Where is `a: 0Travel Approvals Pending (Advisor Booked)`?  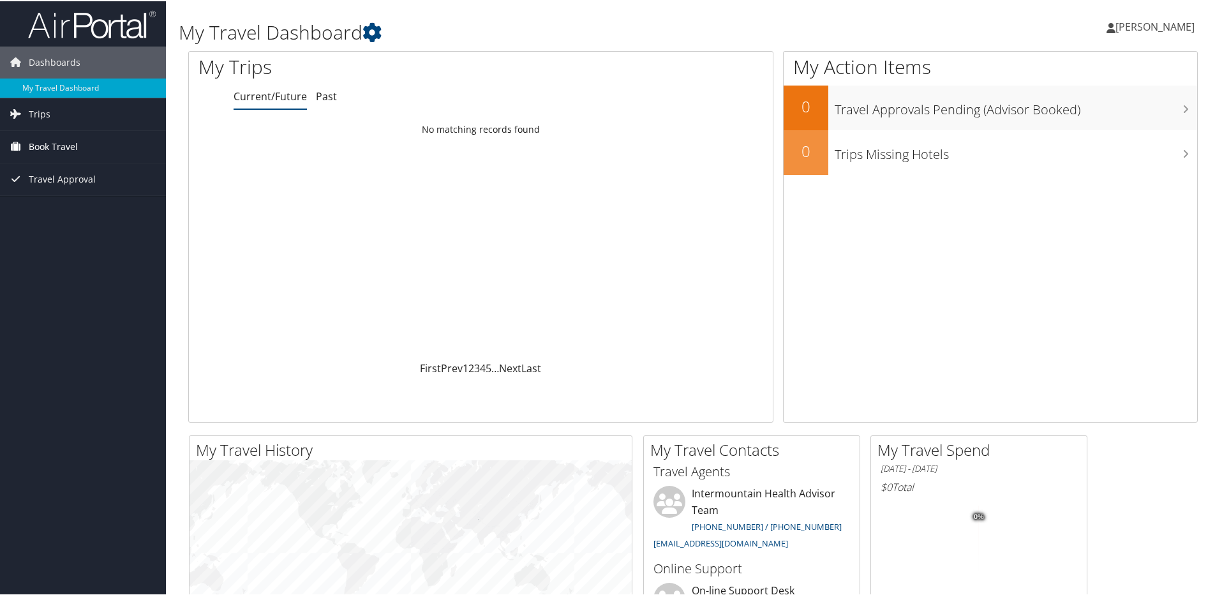
a: 0Travel Approvals Pending (Advisor Booked) is located at coordinates (991, 107).